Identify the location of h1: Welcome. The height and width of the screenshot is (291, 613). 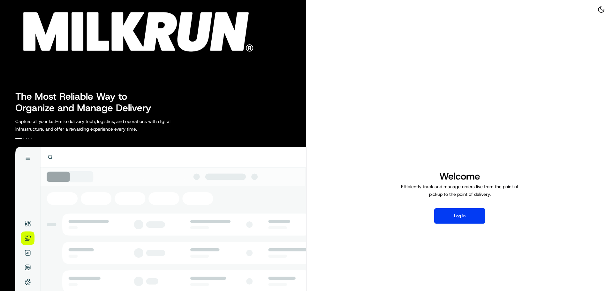
(460, 176).